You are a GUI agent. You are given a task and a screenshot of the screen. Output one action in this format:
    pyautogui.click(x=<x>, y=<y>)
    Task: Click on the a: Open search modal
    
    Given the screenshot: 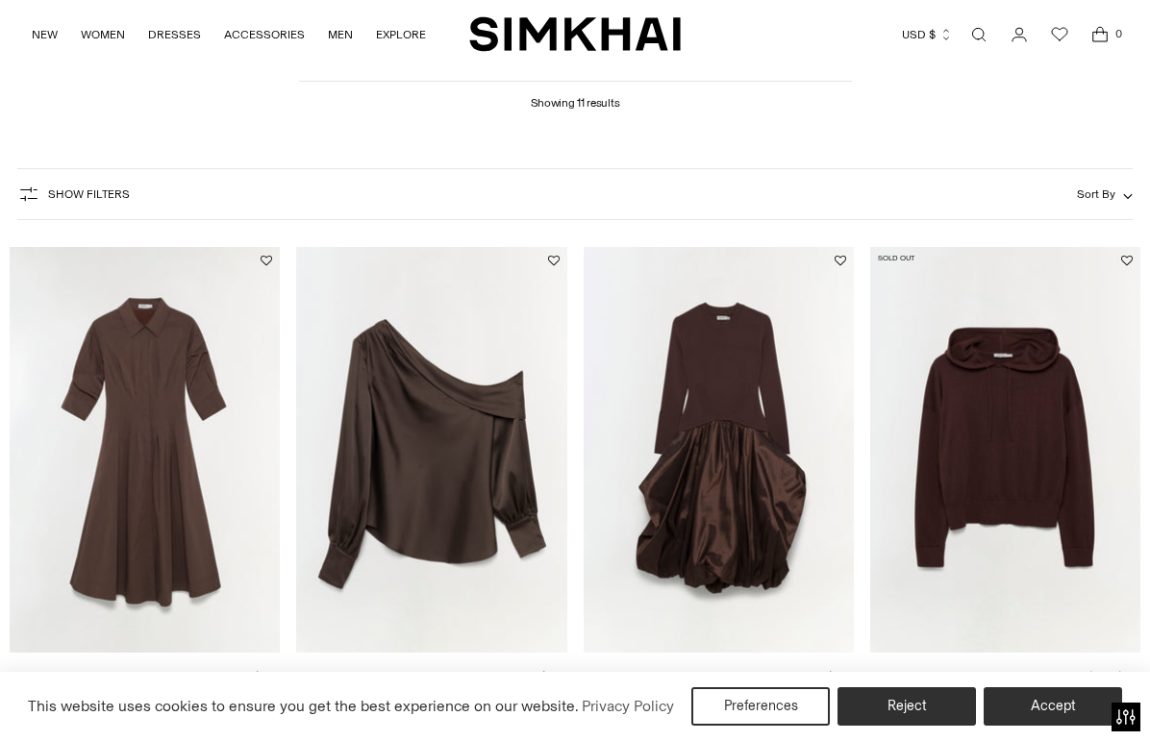 What is the action you would take?
    pyautogui.click(x=979, y=35)
    